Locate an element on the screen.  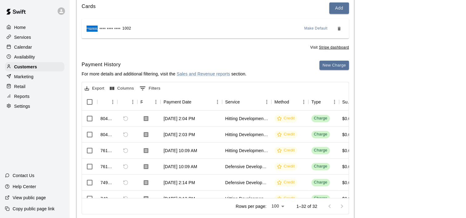
a: Retail is located at coordinates (35, 87).